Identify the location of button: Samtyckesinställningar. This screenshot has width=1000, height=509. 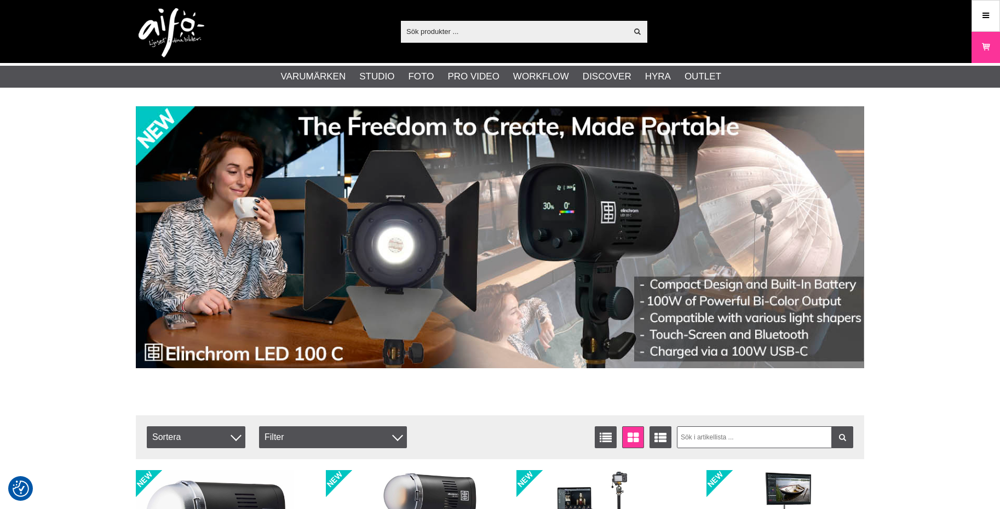
(21, 488).